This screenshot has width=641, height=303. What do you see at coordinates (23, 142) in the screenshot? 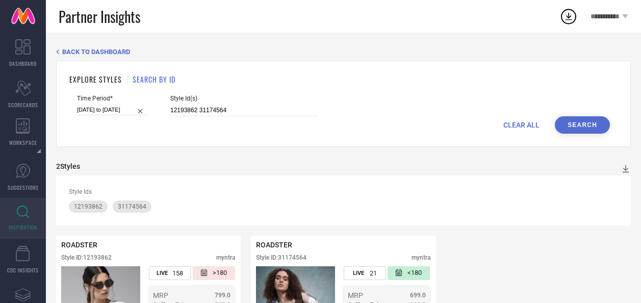
I see `span: WORKSPACE` at bounding box center [23, 142].